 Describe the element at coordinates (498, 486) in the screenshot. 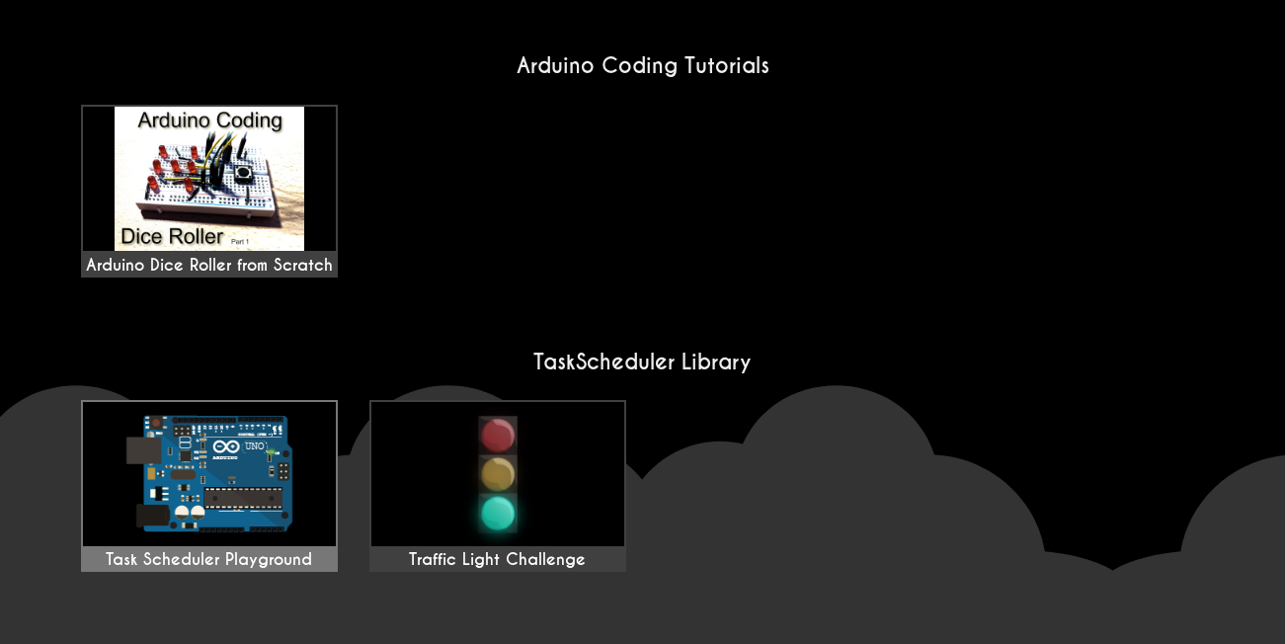

I see `a: Traffic Light Challenge` at that location.